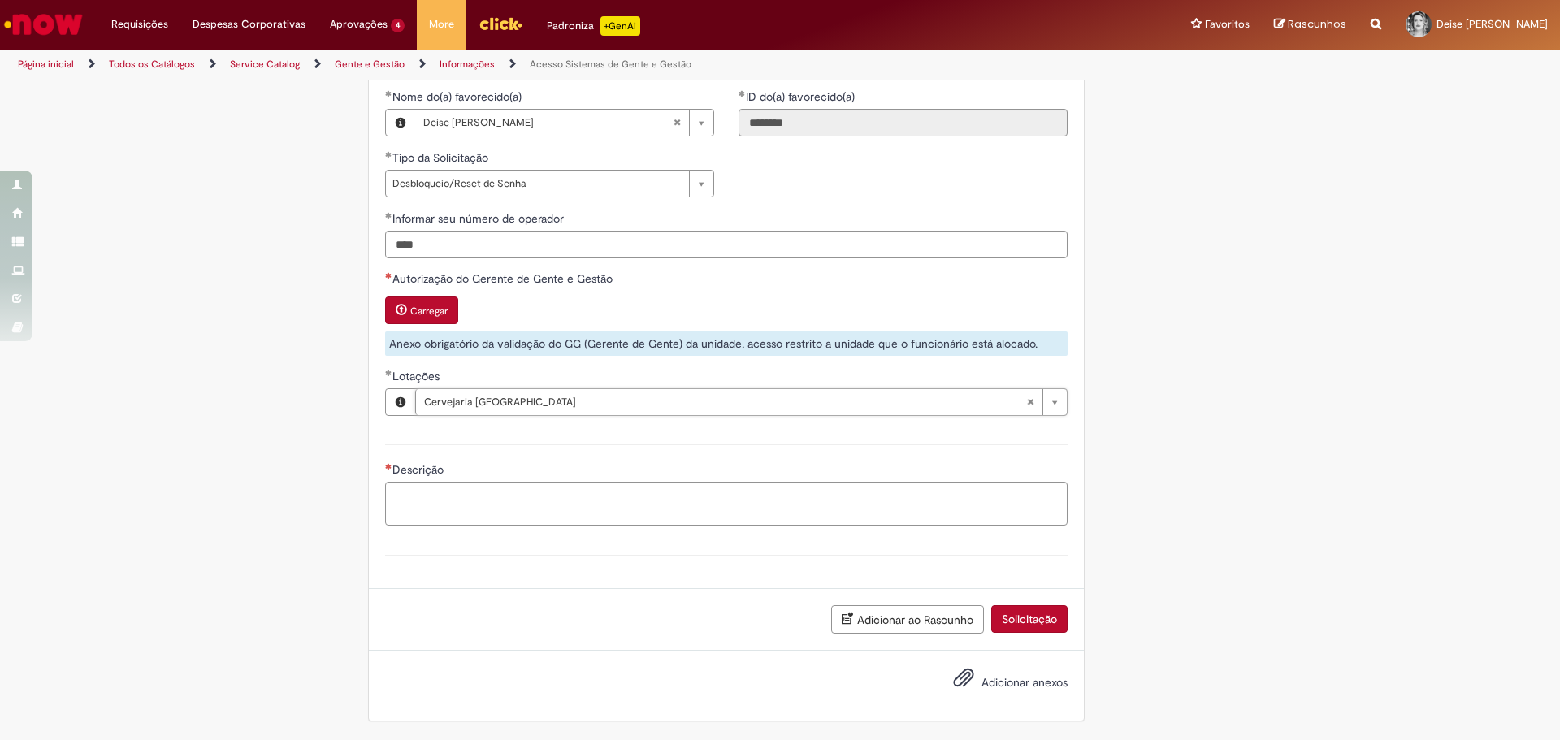  I want to click on span: Adicionar anexos, so click(1024, 682).